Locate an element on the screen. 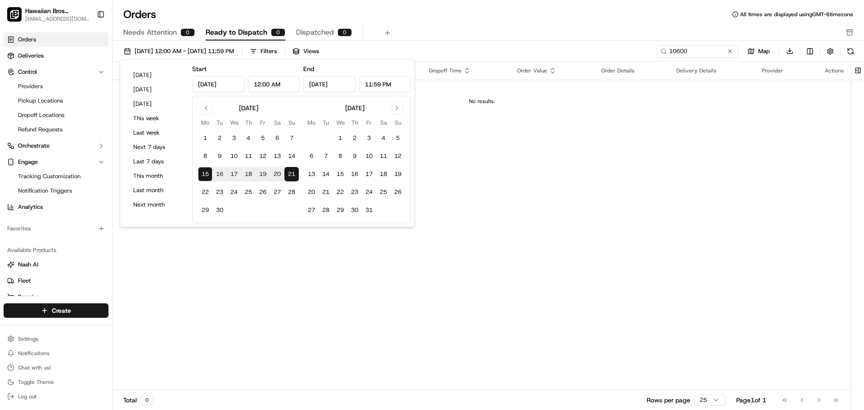 The image size is (864, 410). button: Go to previous month is located at coordinates (206, 108).